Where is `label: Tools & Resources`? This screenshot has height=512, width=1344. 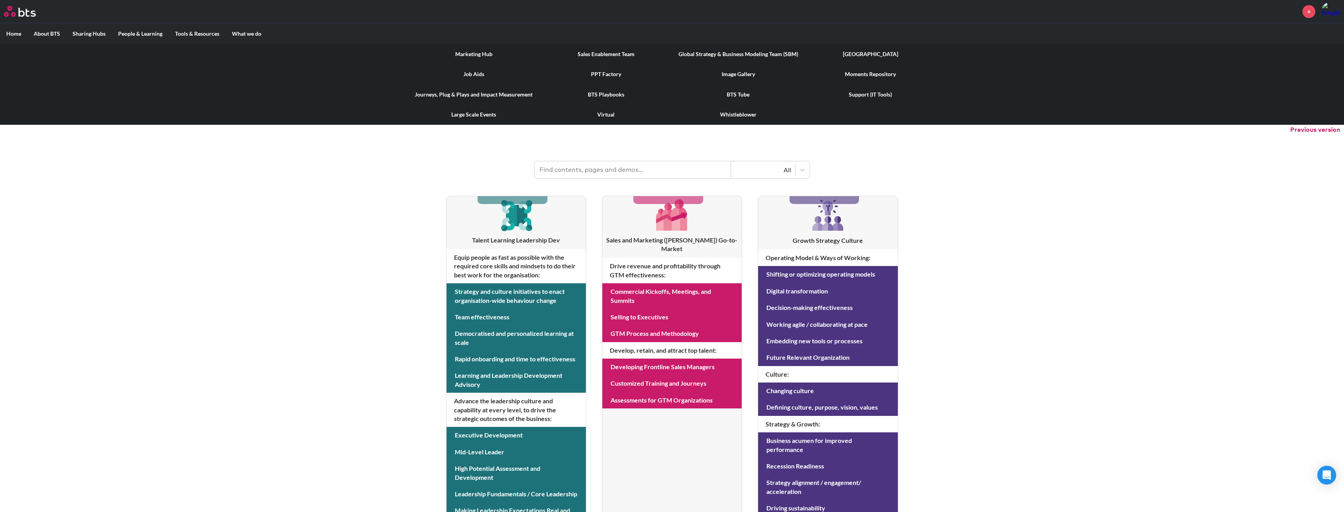 label: Tools & Resources is located at coordinates (197, 34).